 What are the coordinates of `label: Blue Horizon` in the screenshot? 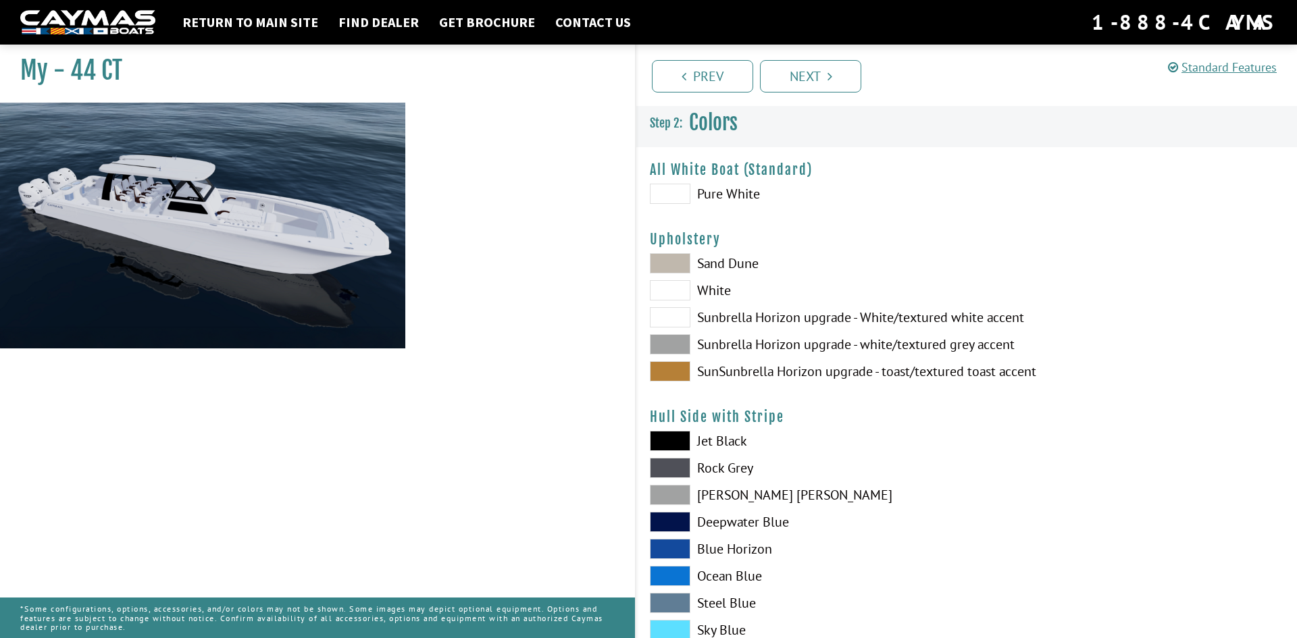 It's located at (801, 549).